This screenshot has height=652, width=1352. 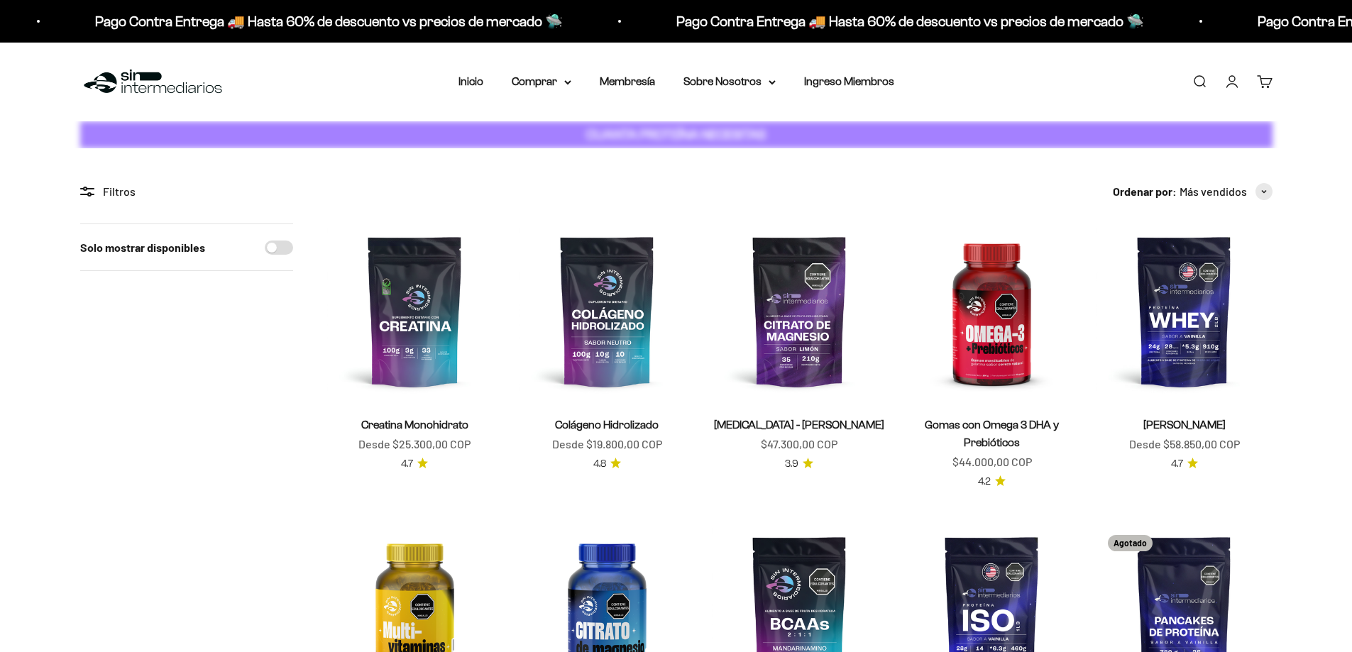 I want to click on div: Filtros, so click(x=187, y=192).